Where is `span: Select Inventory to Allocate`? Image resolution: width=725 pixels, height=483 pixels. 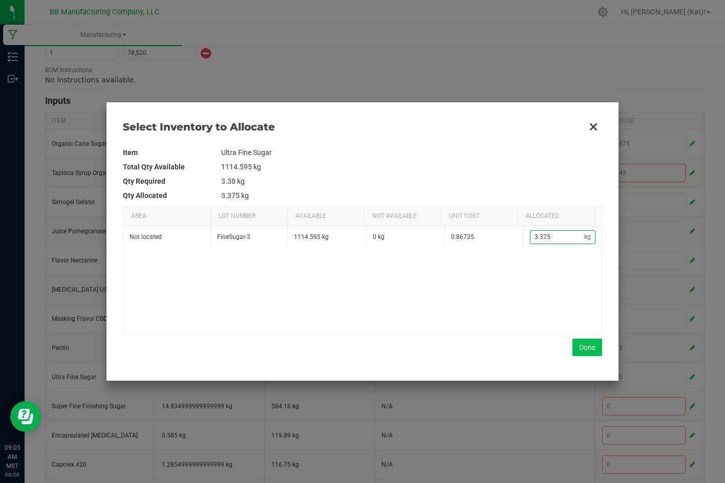
span: Select Inventory to Allocate is located at coordinates (353, 127).